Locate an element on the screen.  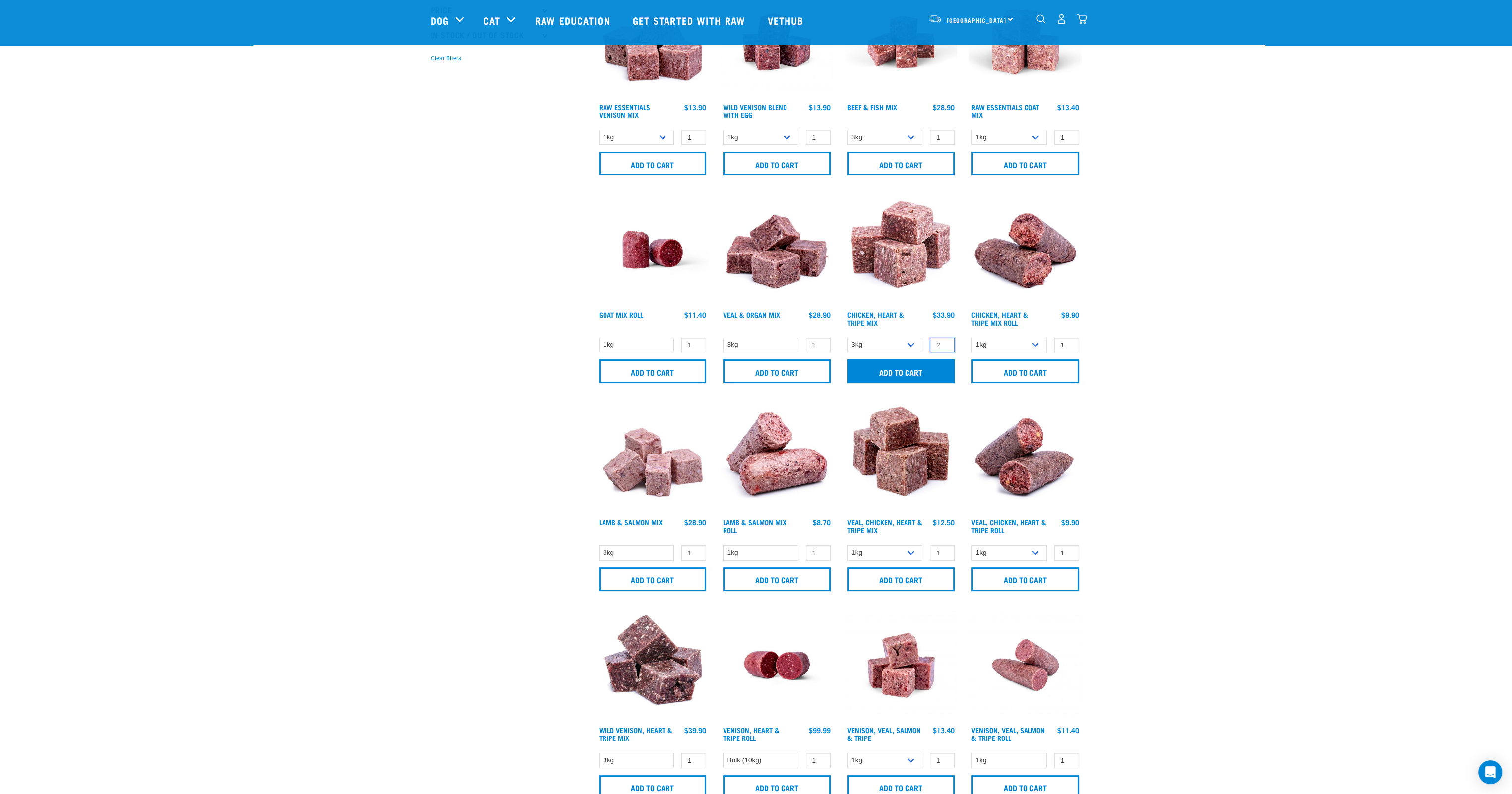
img: Venison Veal Salmon Tripe 1621 is located at coordinates (901, 666).